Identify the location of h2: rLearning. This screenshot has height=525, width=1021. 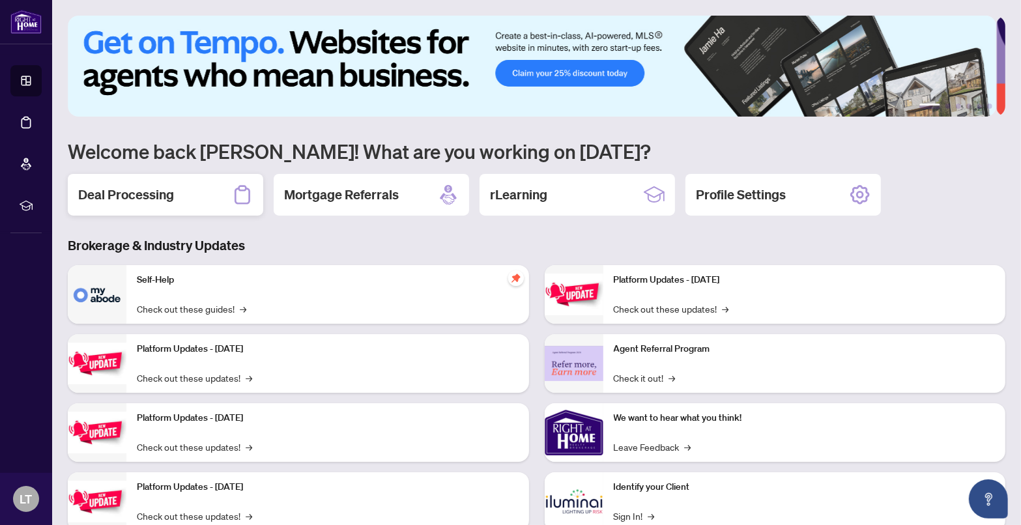
(519, 195).